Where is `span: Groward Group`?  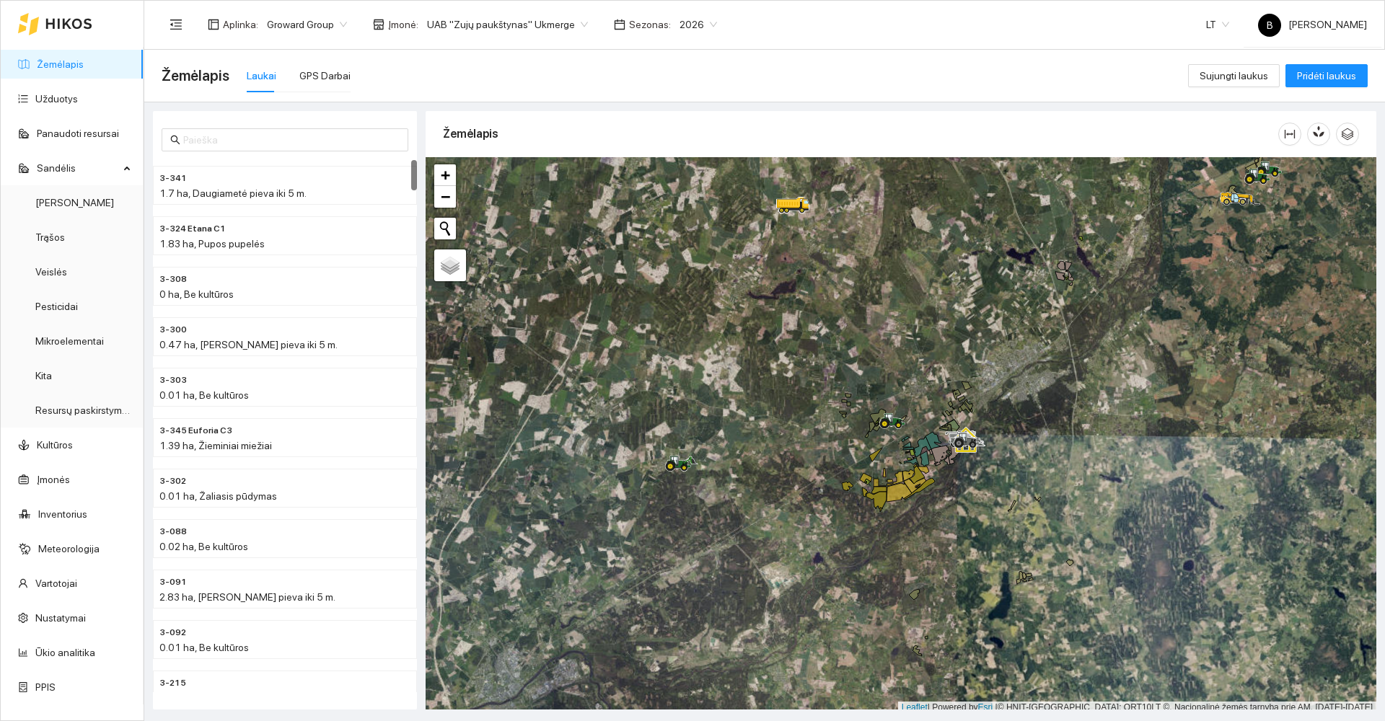 span: Groward Group is located at coordinates (307, 25).